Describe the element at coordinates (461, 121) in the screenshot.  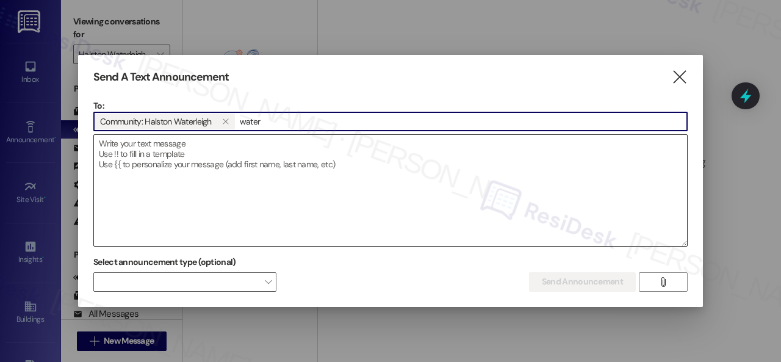
I see `input: Type to select the units, buildings, or communities you want to message. (e.g. 'Unit 1A', 'Buildi...` at that location.